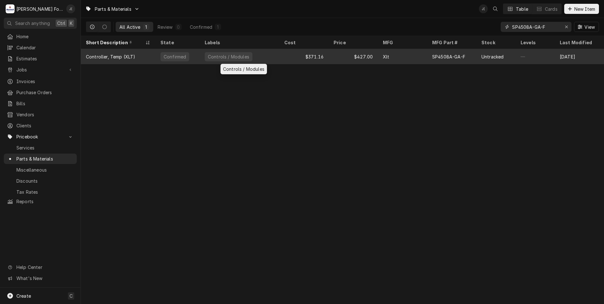 The width and height of the screenshot is (604, 304). I want to click on div: Xlt, so click(386, 57).